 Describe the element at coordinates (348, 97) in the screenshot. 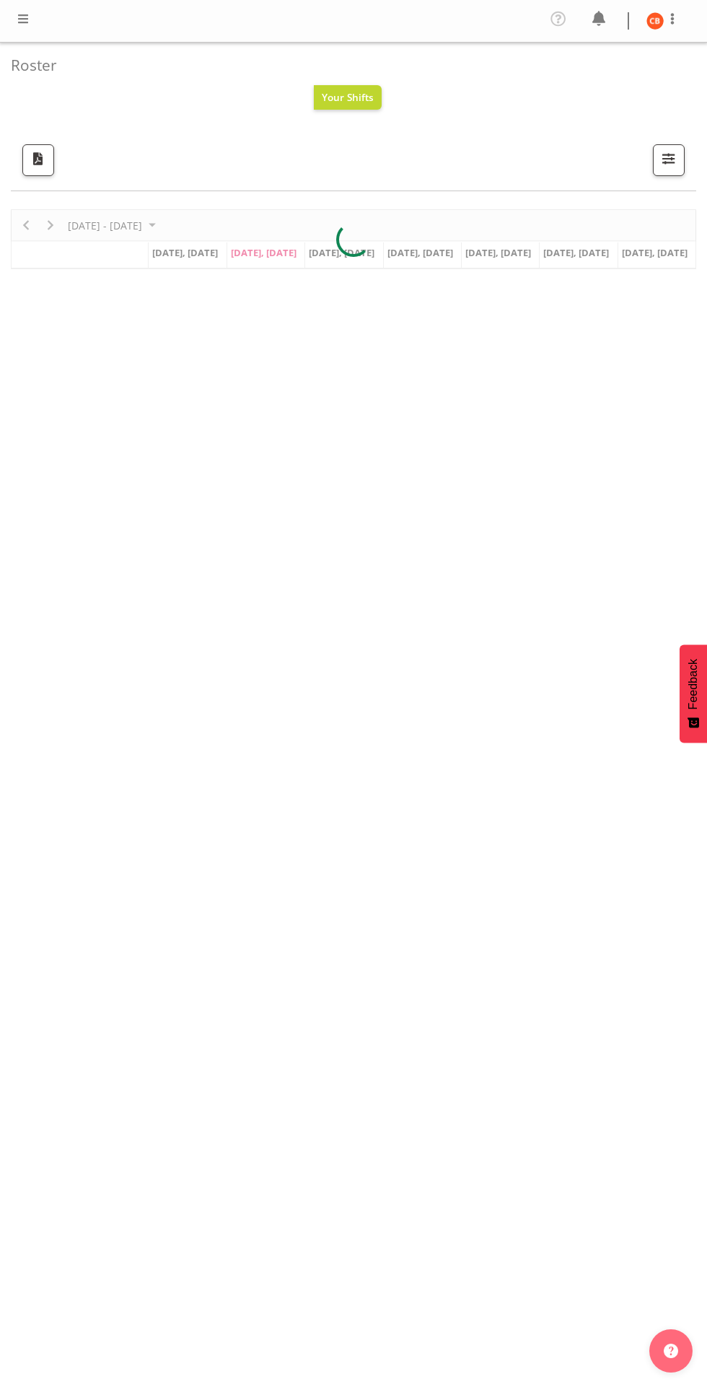

I see `span: Your Shifts` at that location.